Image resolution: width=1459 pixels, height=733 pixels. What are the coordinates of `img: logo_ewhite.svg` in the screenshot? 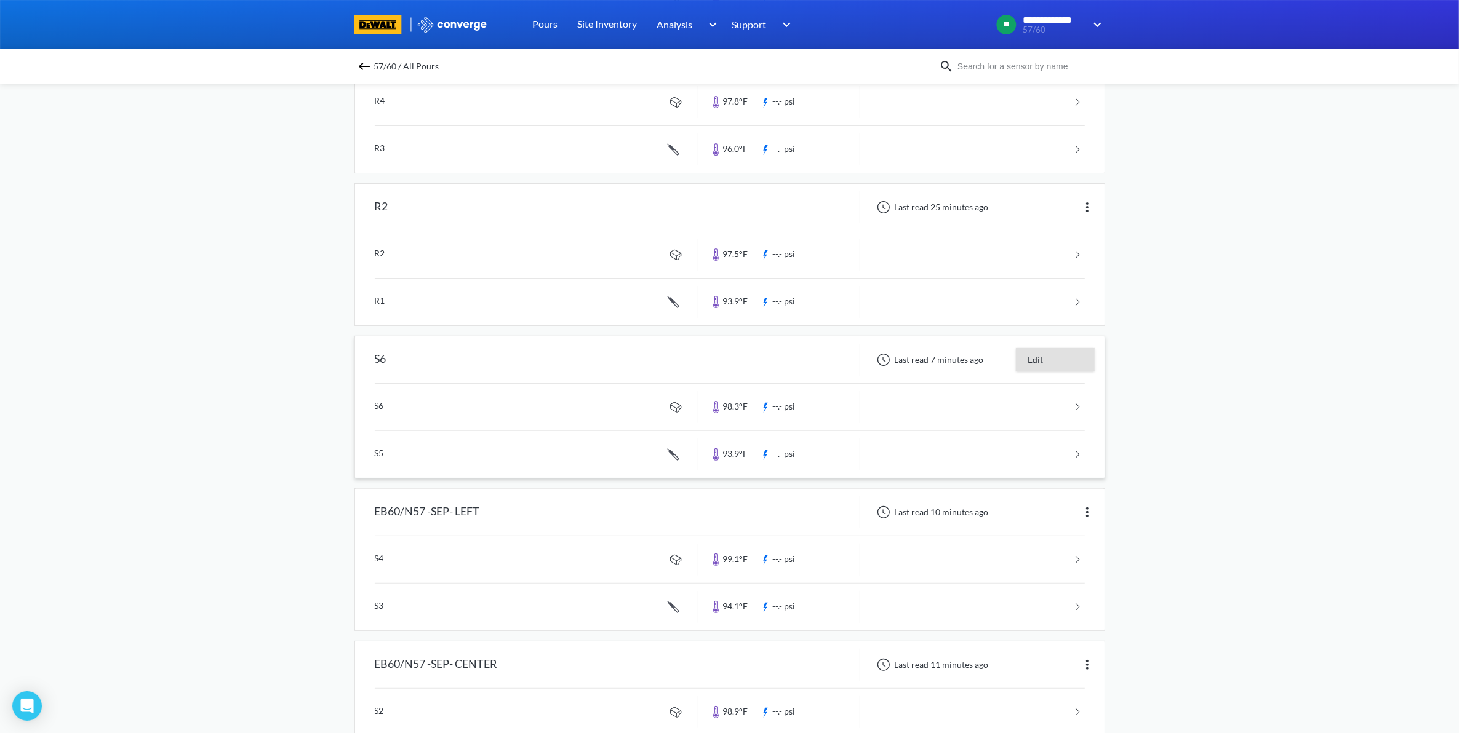 It's located at (452, 25).